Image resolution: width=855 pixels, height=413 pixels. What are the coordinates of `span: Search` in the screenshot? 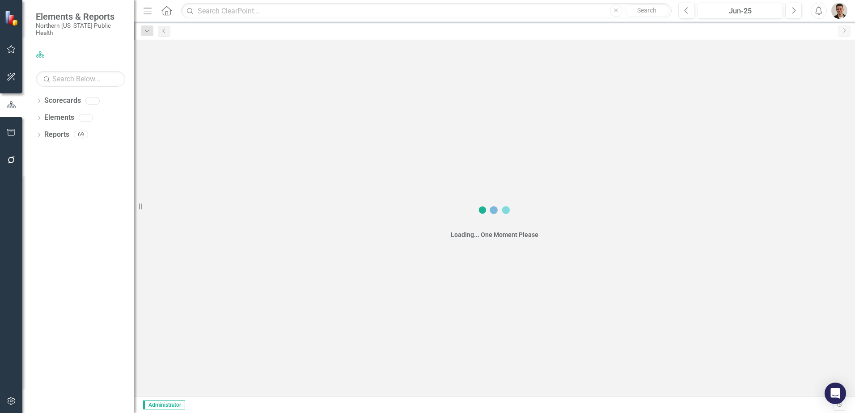 It's located at (647, 10).